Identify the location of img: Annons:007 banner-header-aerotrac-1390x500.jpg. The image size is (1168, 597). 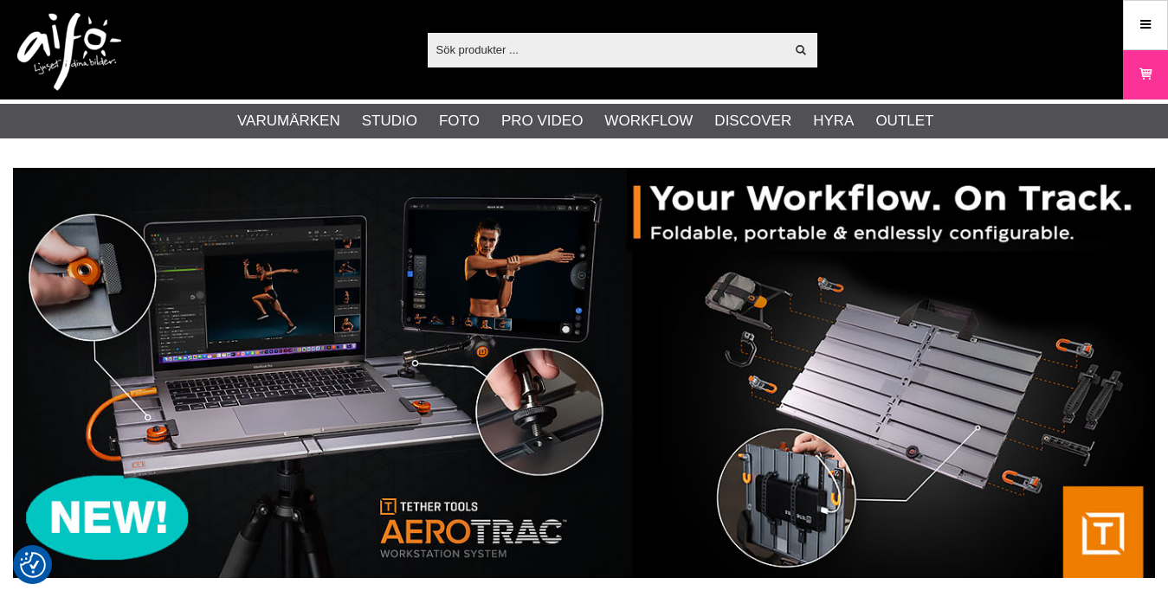
(583, 373).